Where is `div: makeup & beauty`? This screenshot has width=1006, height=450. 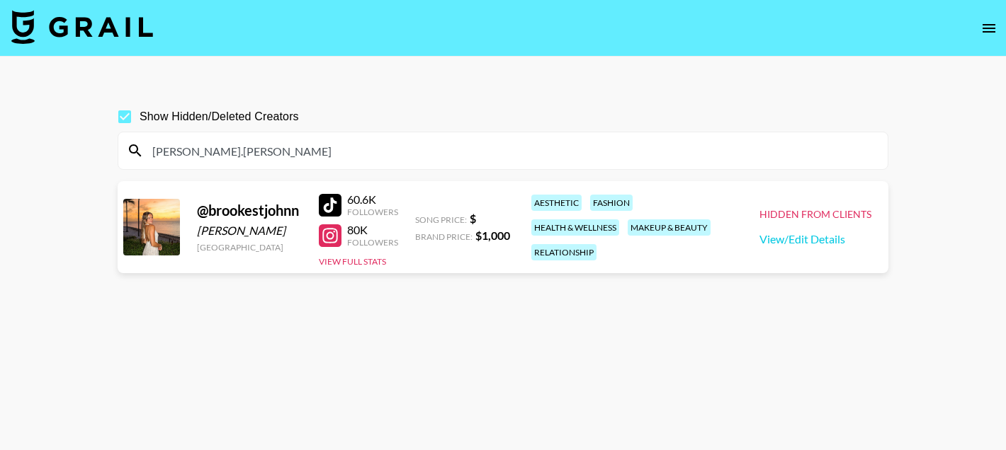 div: makeup & beauty is located at coordinates (669, 227).